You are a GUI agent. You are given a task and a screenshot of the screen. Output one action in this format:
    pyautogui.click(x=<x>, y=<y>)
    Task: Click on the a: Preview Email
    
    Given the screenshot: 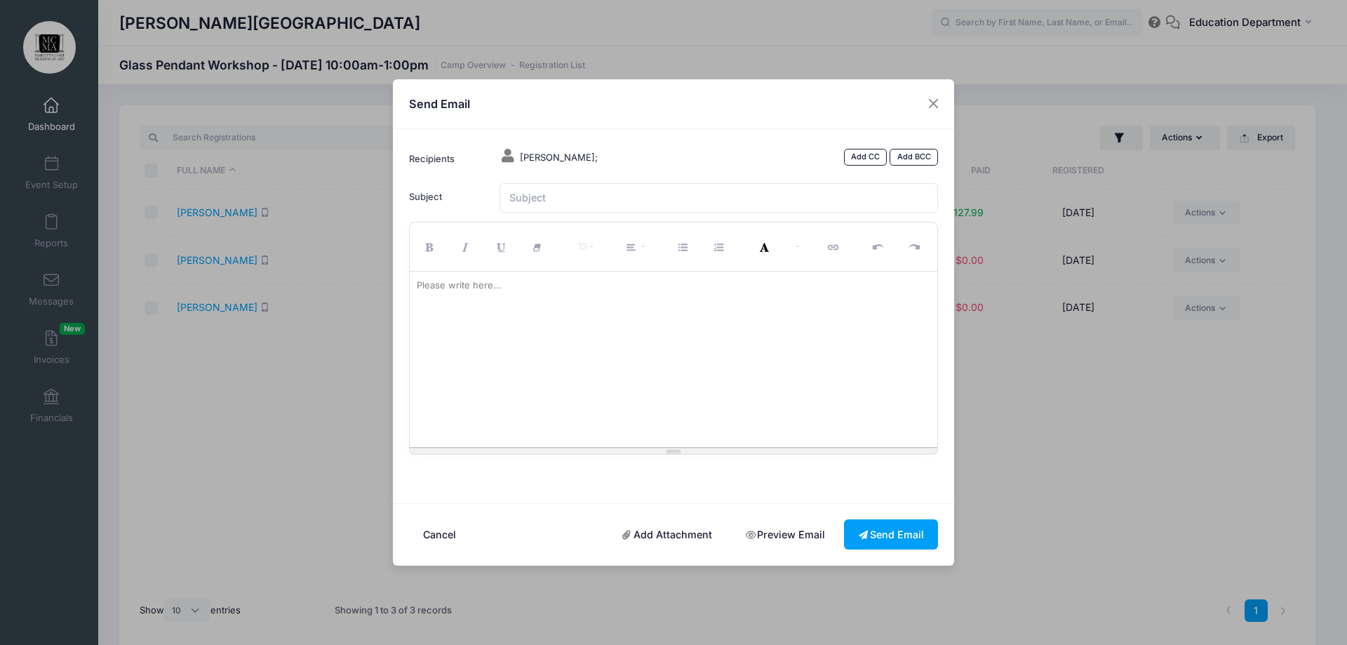 What is the action you would take?
    pyautogui.click(x=785, y=534)
    